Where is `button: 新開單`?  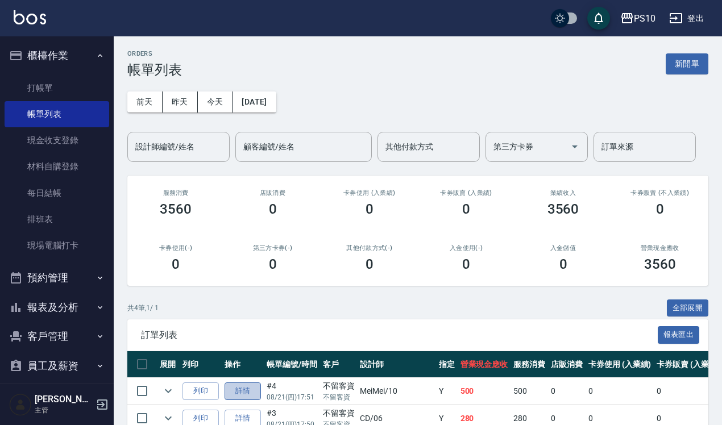 button: 新開單 is located at coordinates (687, 64).